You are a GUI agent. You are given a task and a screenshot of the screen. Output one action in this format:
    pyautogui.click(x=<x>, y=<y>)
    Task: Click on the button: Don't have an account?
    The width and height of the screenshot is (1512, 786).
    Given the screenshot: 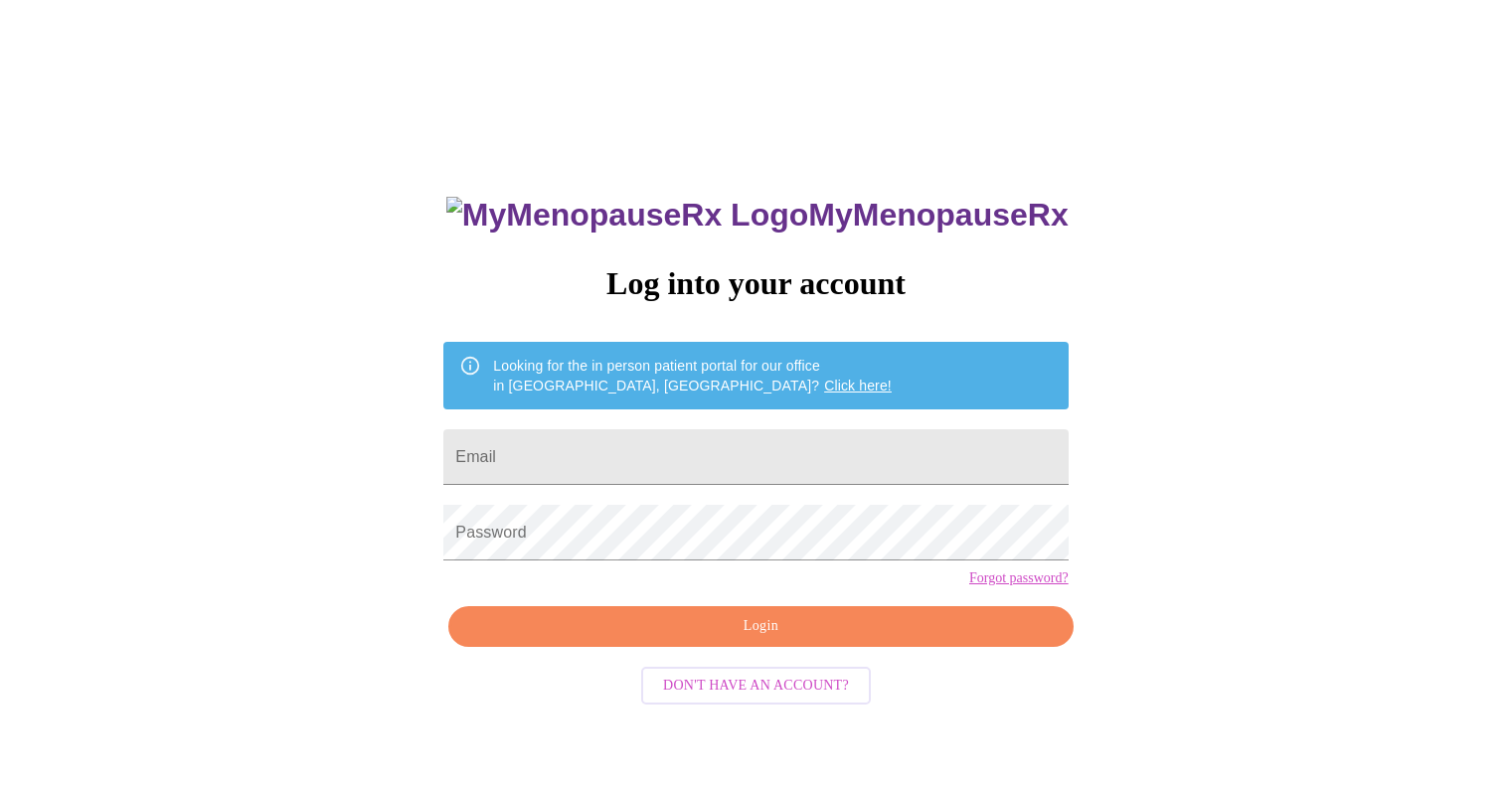 What is the action you would take?
    pyautogui.click(x=755, y=686)
    